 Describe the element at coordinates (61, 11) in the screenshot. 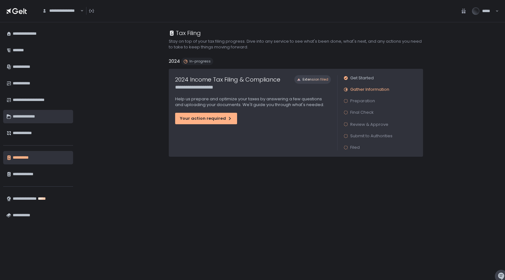

I see `div: Search for option` at that location.